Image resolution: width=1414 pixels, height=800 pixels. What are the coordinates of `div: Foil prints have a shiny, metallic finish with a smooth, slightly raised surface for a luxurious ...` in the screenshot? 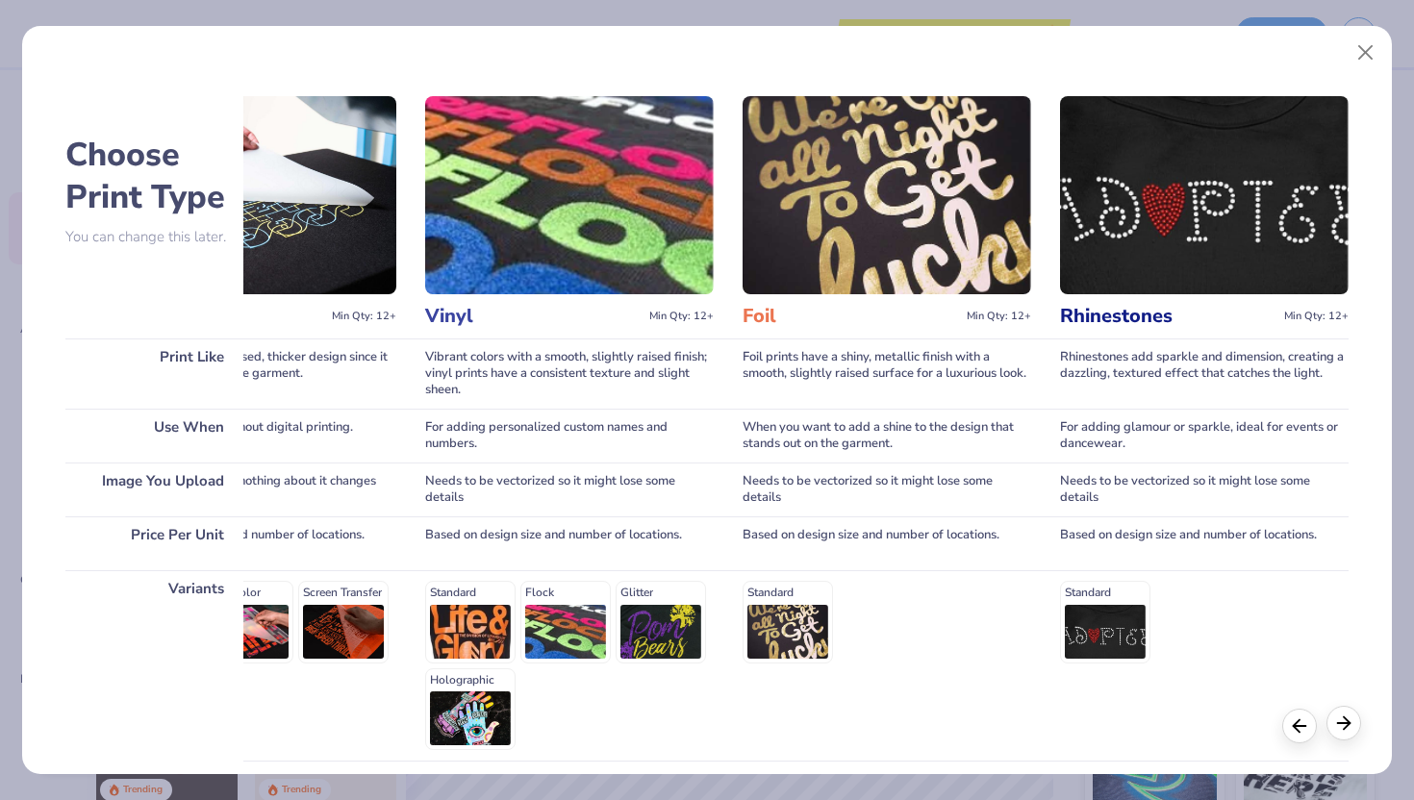 It's located at (887, 373).